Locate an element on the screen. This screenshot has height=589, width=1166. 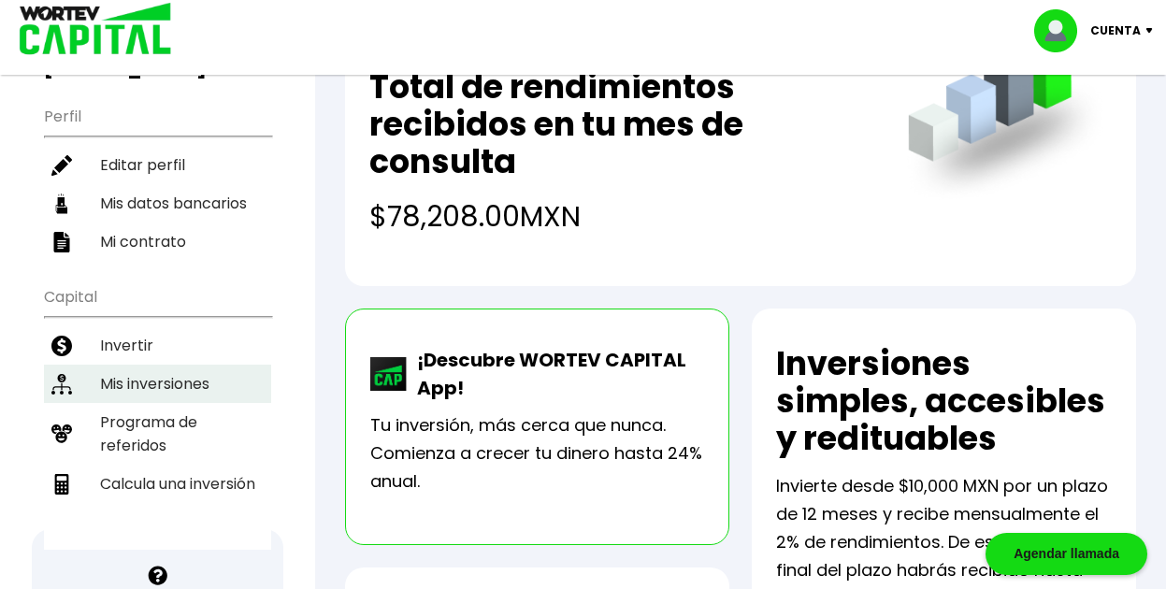
a: Mi contrato is located at coordinates (157, 241).